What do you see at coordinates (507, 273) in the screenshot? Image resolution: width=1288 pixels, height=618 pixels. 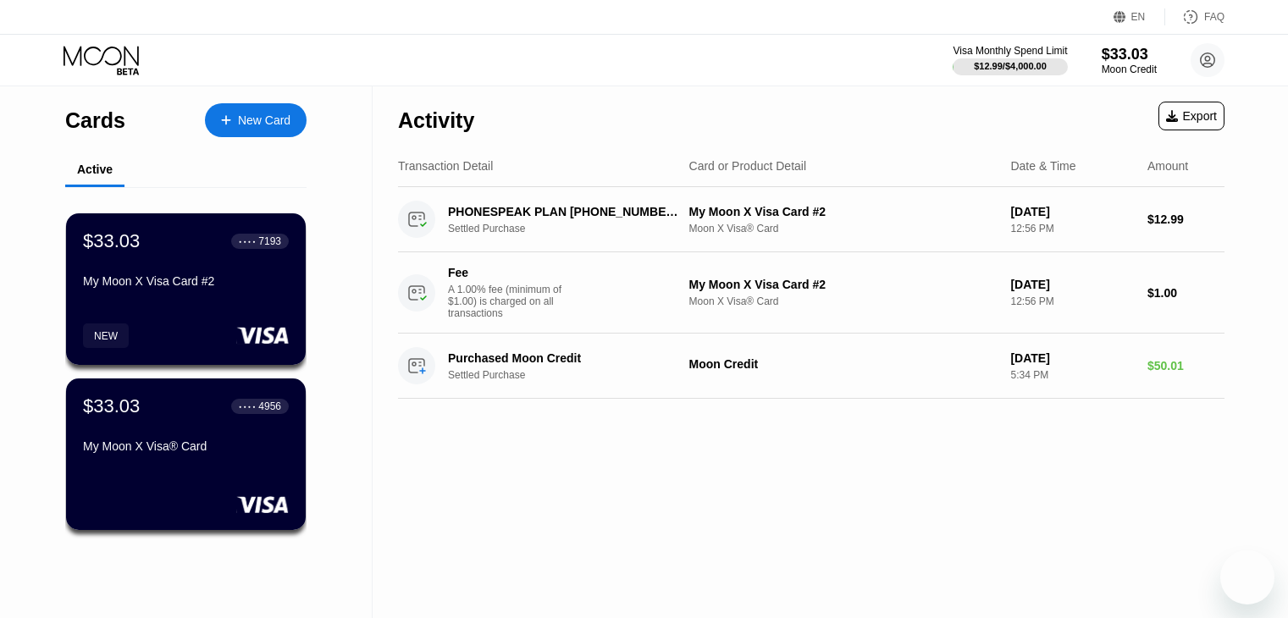 I see `div: Fee` at bounding box center [507, 273].